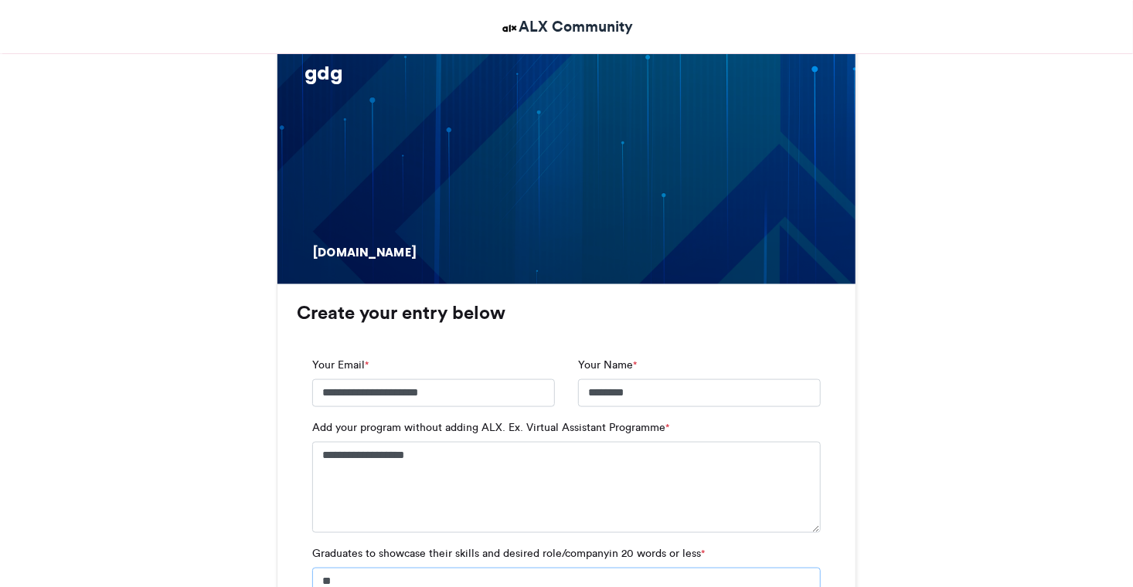  What do you see at coordinates (491, 427) in the screenshot?
I see `label: Add your program without adding ALX. Ex. Virtual Assistant Programme` at bounding box center [491, 427].